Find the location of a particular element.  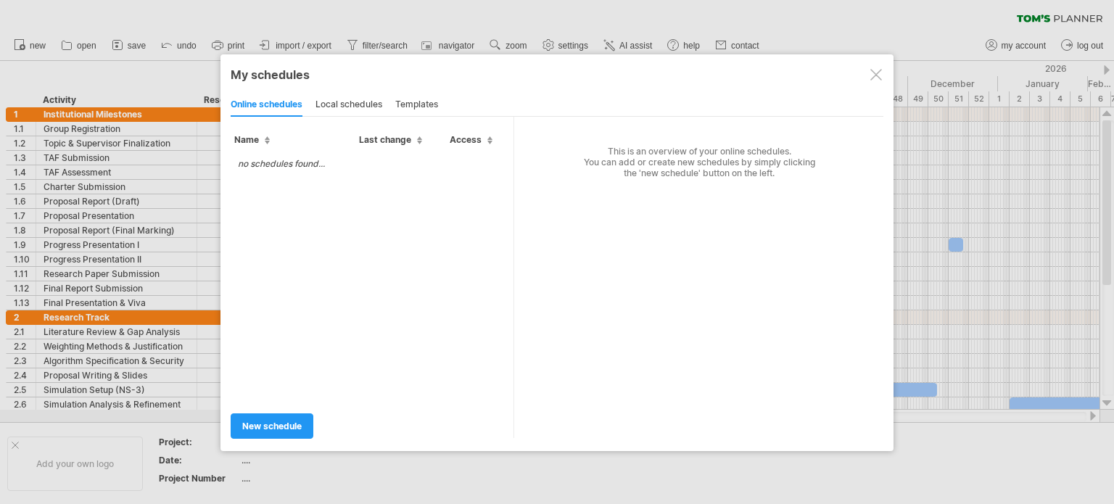

span: Last change is located at coordinates (390, 139).